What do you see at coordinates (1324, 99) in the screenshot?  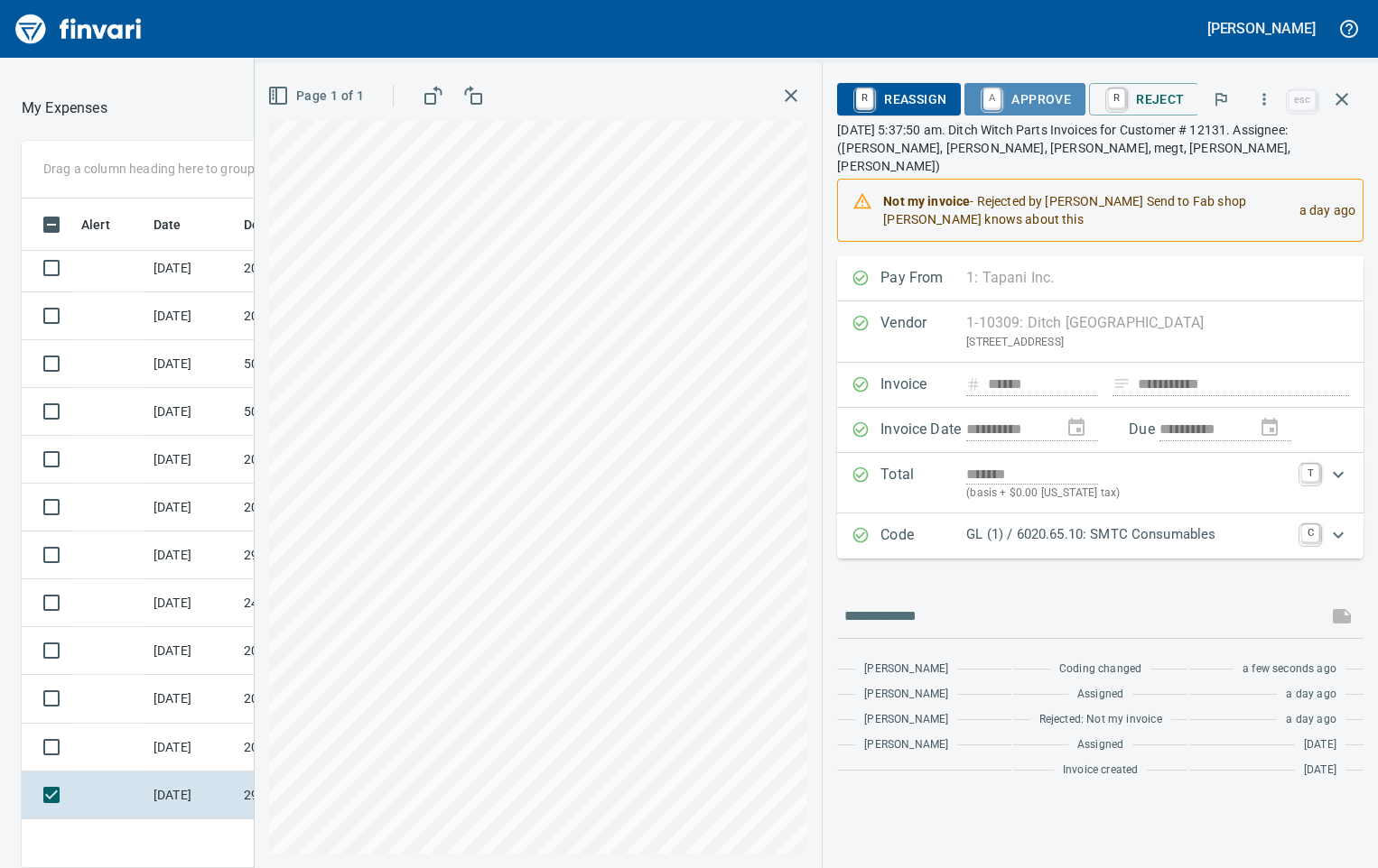 I see `span: Close invoice` at bounding box center [1324, 99].